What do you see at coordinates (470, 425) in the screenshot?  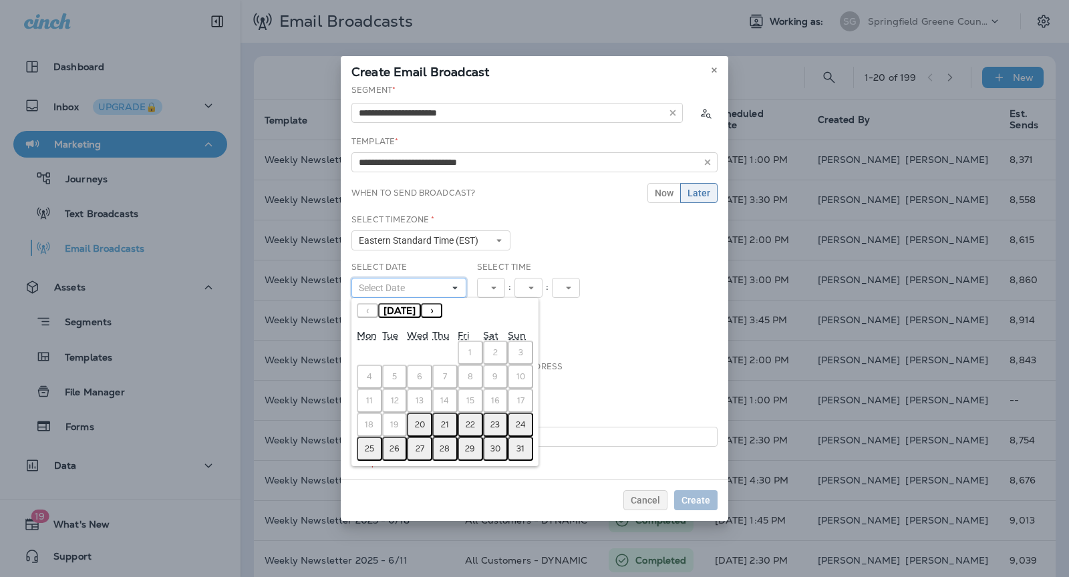 I see `button: August 22, 2025` at bounding box center [470, 425].